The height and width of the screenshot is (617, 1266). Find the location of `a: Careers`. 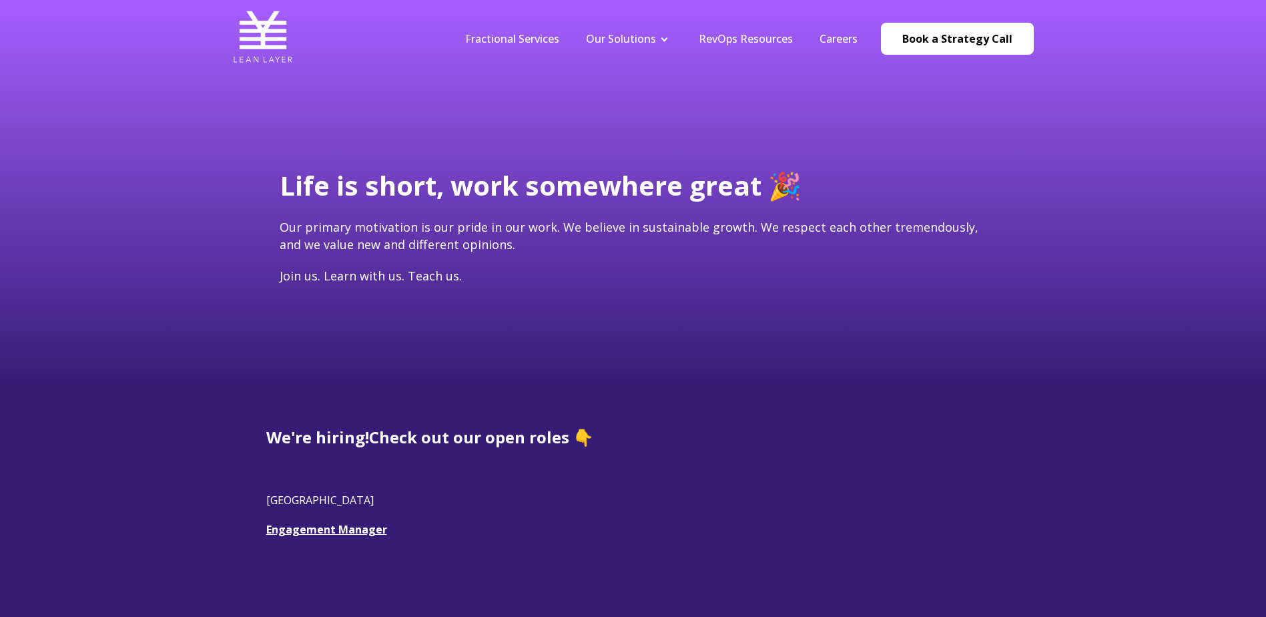

a: Careers is located at coordinates (838, 39).